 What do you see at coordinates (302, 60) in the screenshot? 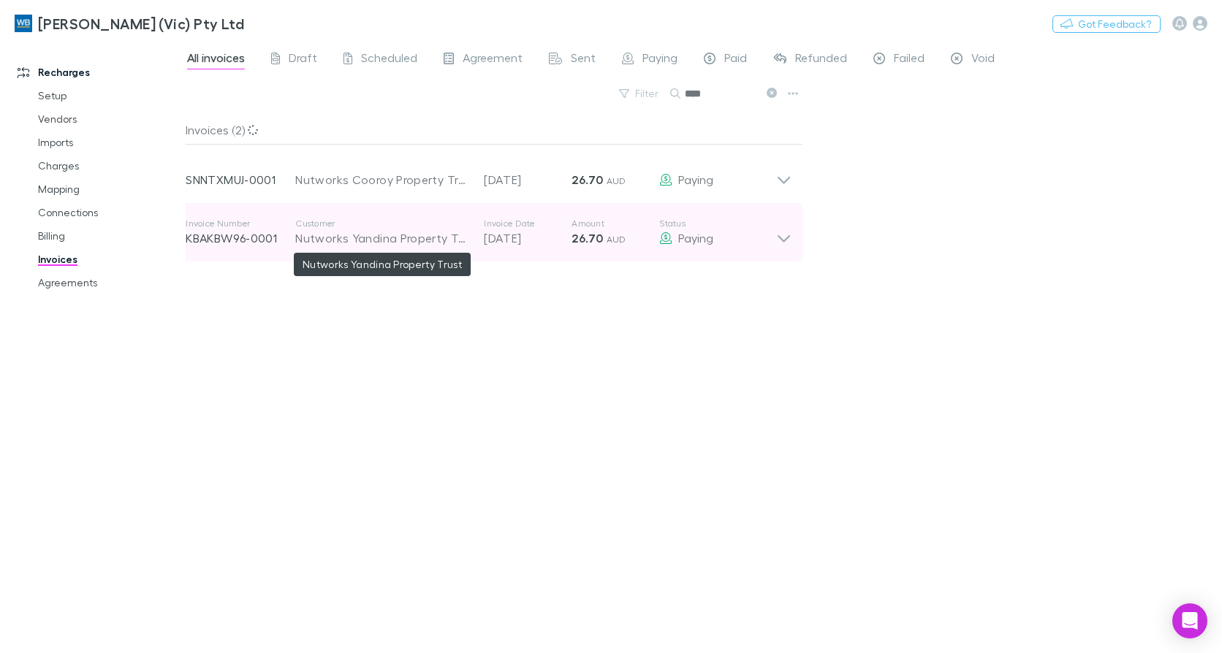
I see `span: Draft` at bounding box center [302, 60].